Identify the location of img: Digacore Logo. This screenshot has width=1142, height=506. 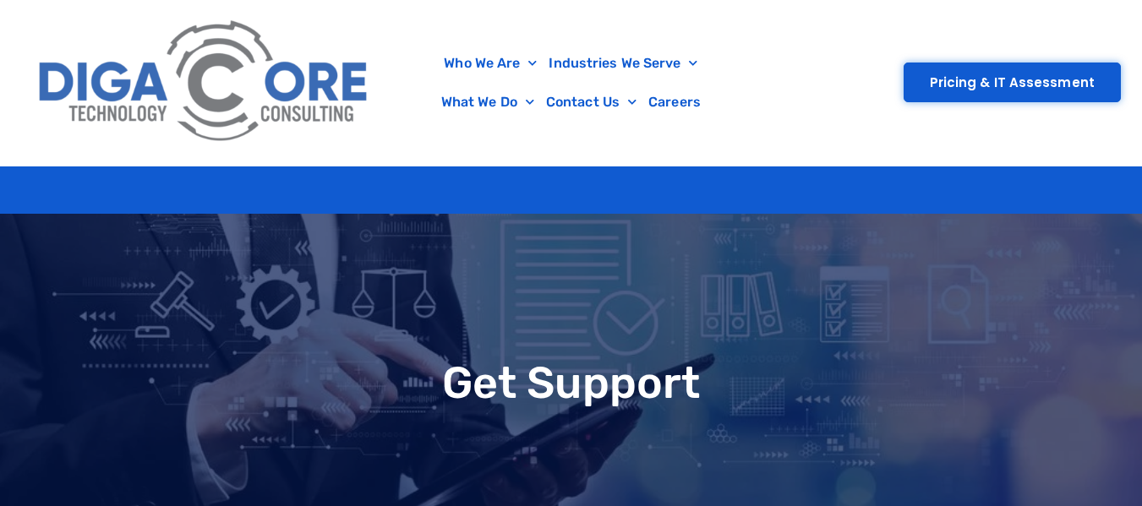
(205, 83).